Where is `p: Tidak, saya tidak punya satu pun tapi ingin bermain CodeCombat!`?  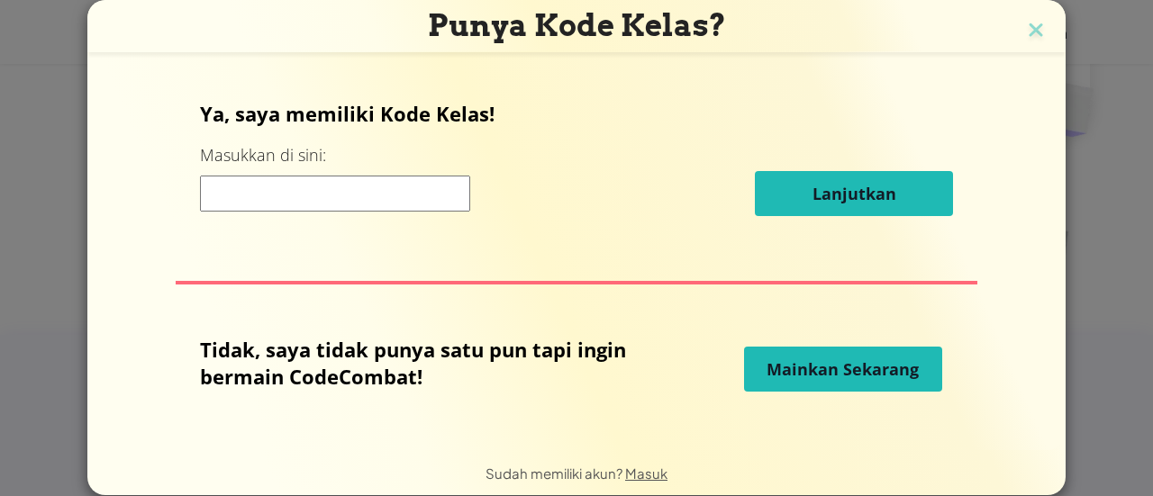
p: Tidak, saya tidak punya satu pun tapi ingin bermain CodeCombat! is located at coordinates (421, 363).